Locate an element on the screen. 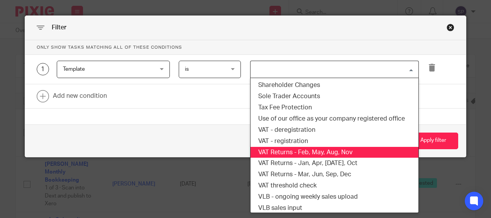 The width and height of the screenshot is (491, 218). li: VAT - registration is located at coordinates (334, 141).